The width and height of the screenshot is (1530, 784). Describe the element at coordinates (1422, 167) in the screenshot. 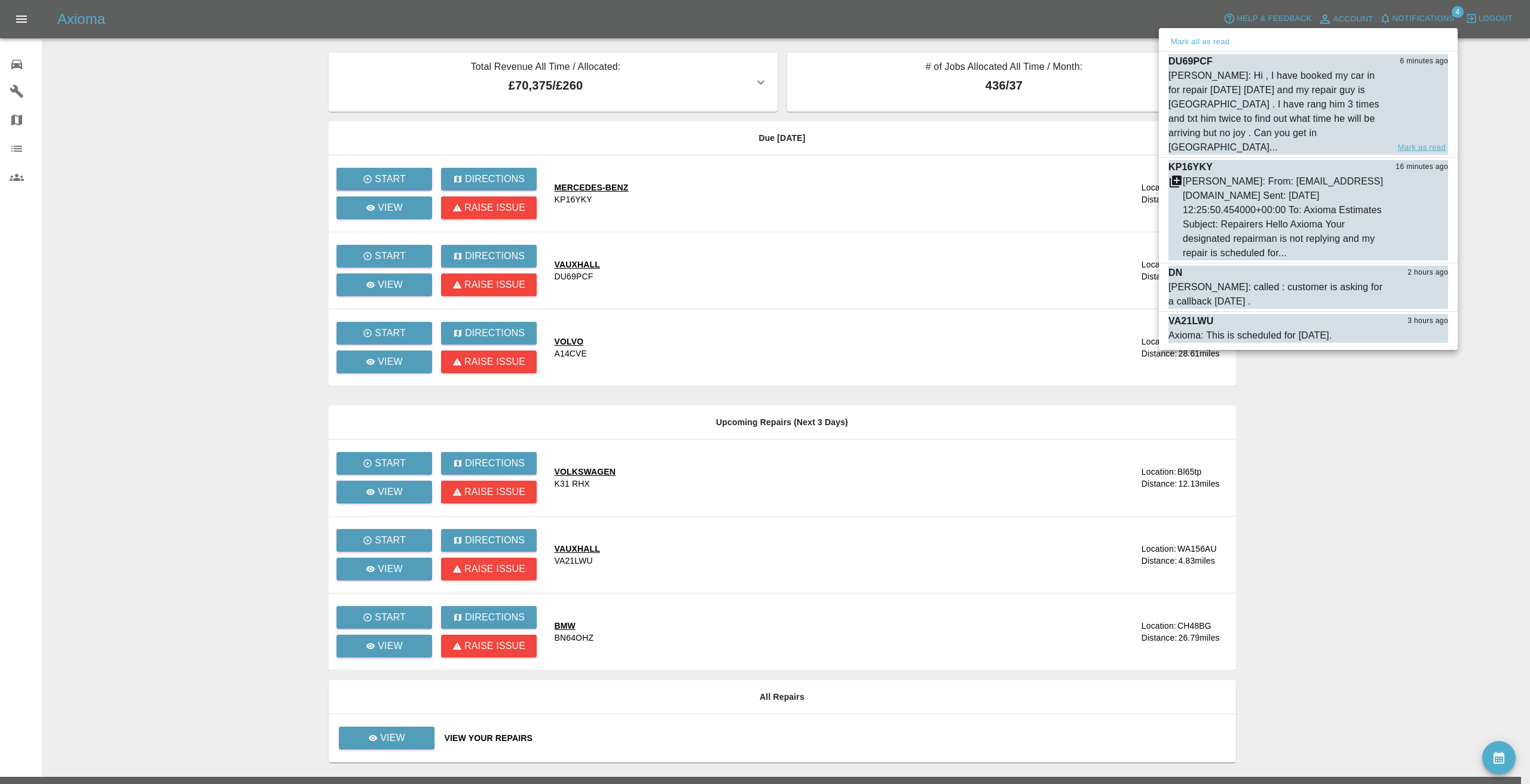

I see `span: 16 minutes ago` at that location.